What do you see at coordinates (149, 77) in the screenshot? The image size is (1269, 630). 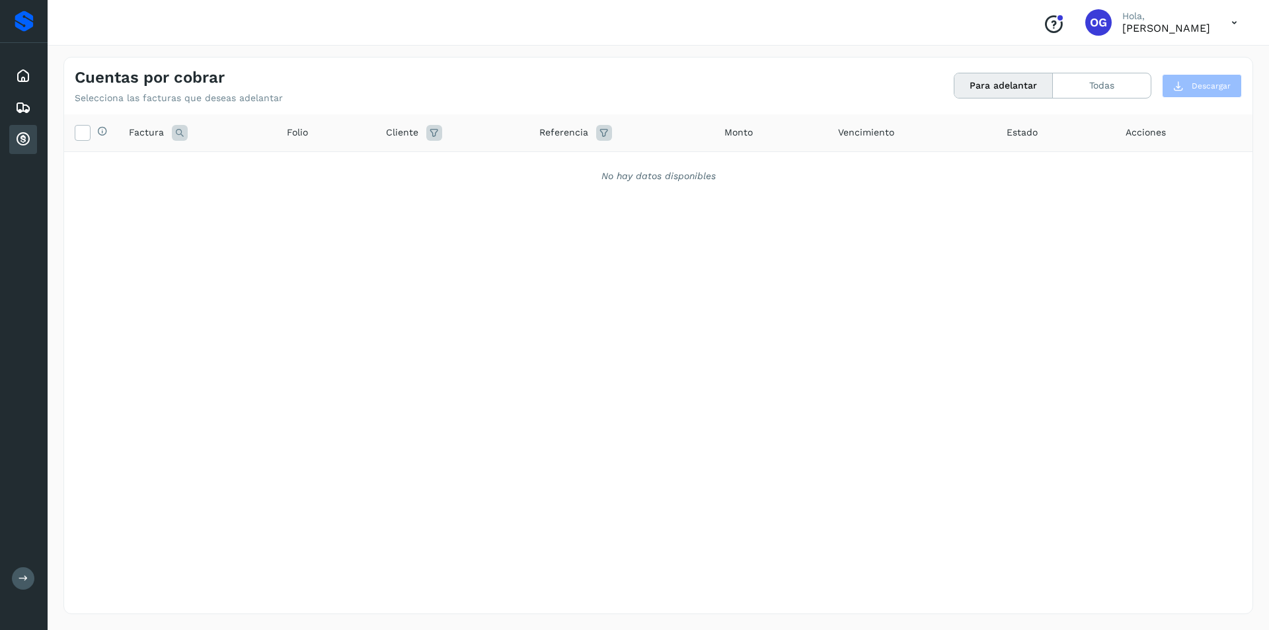 I see `h4: Cuentas por cobrar` at bounding box center [149, 77].